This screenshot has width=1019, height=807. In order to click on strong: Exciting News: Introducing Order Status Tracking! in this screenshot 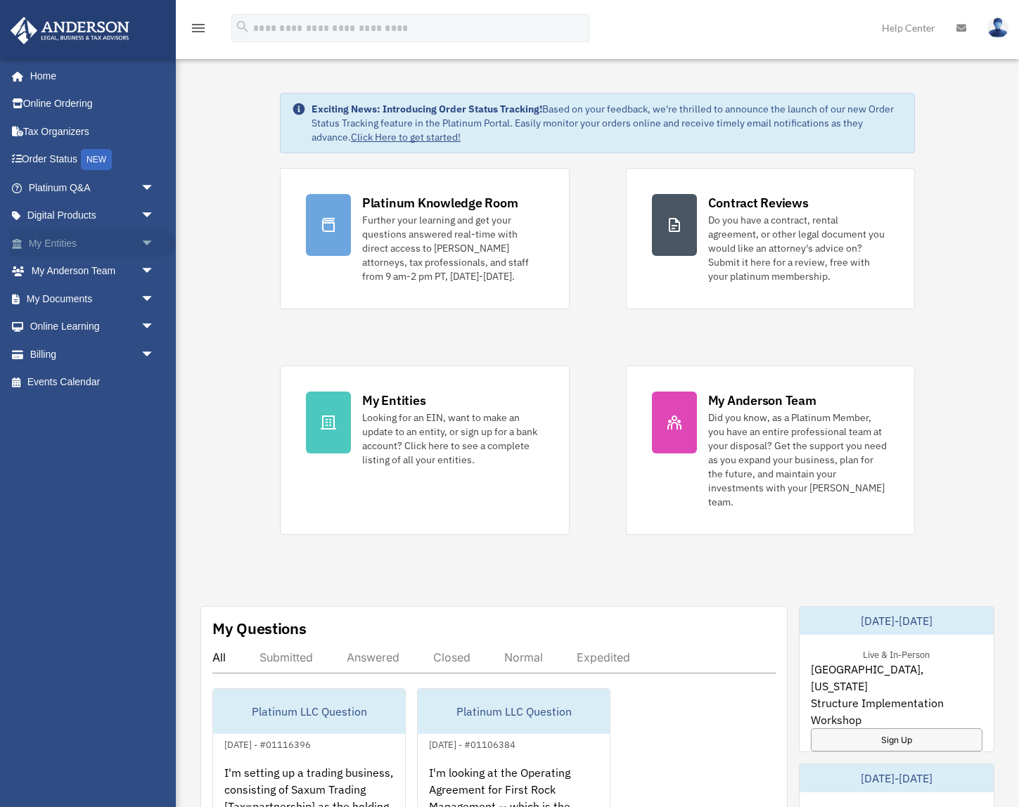, I will do `click(427, 109)`.